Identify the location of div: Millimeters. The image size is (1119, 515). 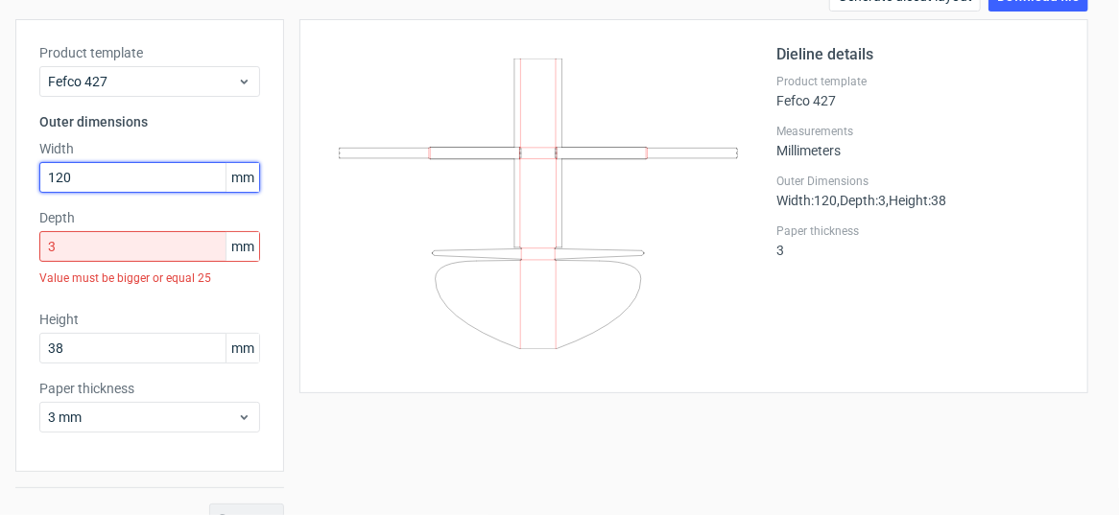
(921, 141).